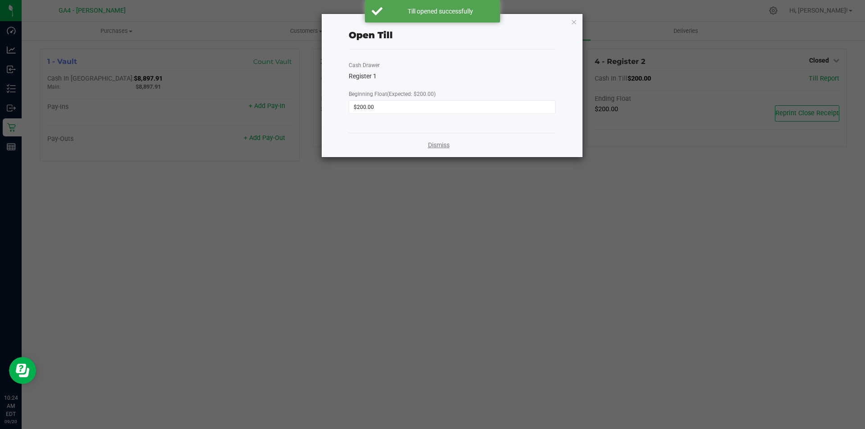  What do you see at coordinates (364, 65) in the screenshot?
I see `label: Cash Drawer` at bounding box center [364, 65].